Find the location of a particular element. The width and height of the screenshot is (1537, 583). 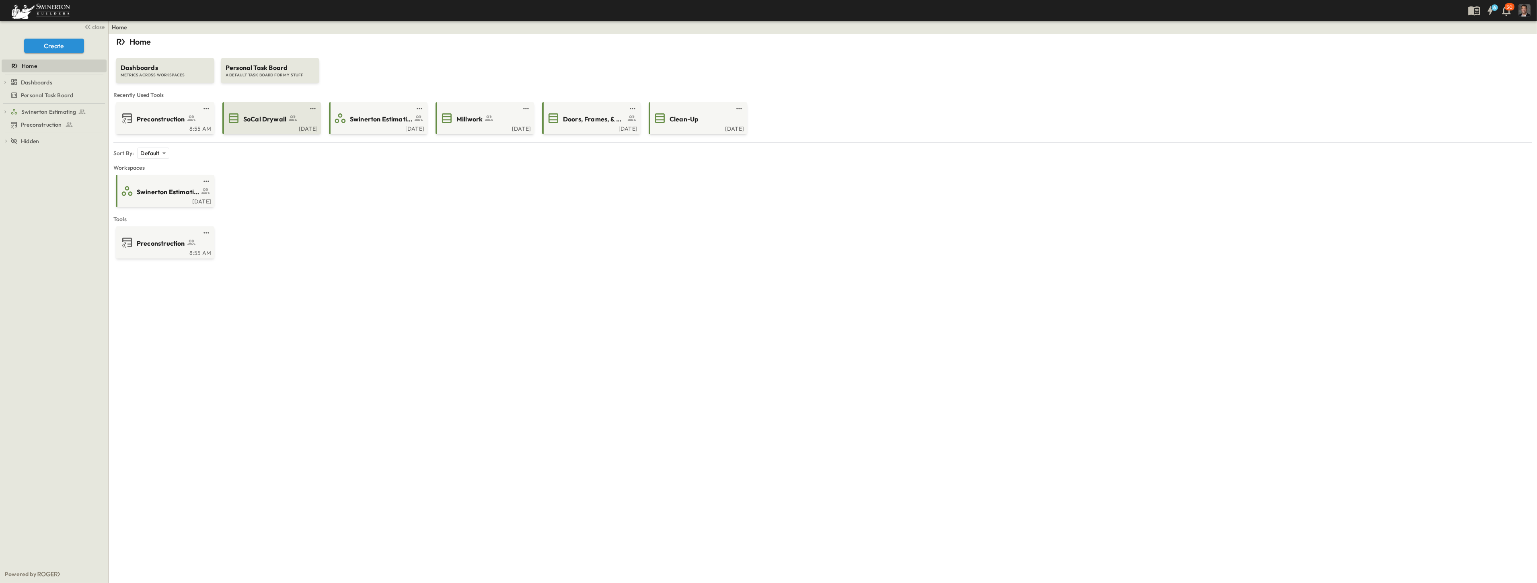

a: Clean-Up is located at coordinates (697, 118).